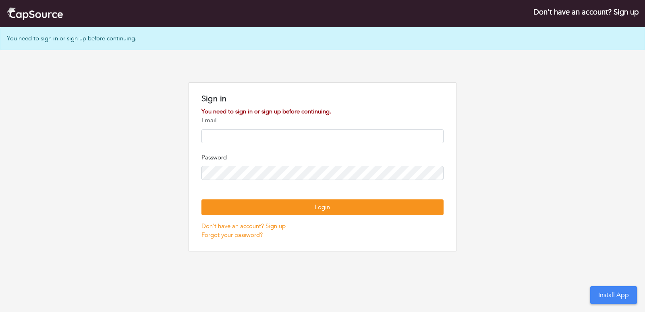 This screenshot has height=312, width=645. Describe the element at coordinates (35, 13) in the screenshot. I see `img: cap_logo.png` at that location.